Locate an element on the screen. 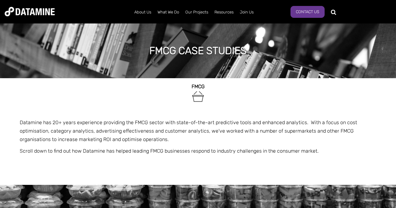 The image size is (396, 208). img: FMCG-1 is located at coordinates (198, 96).